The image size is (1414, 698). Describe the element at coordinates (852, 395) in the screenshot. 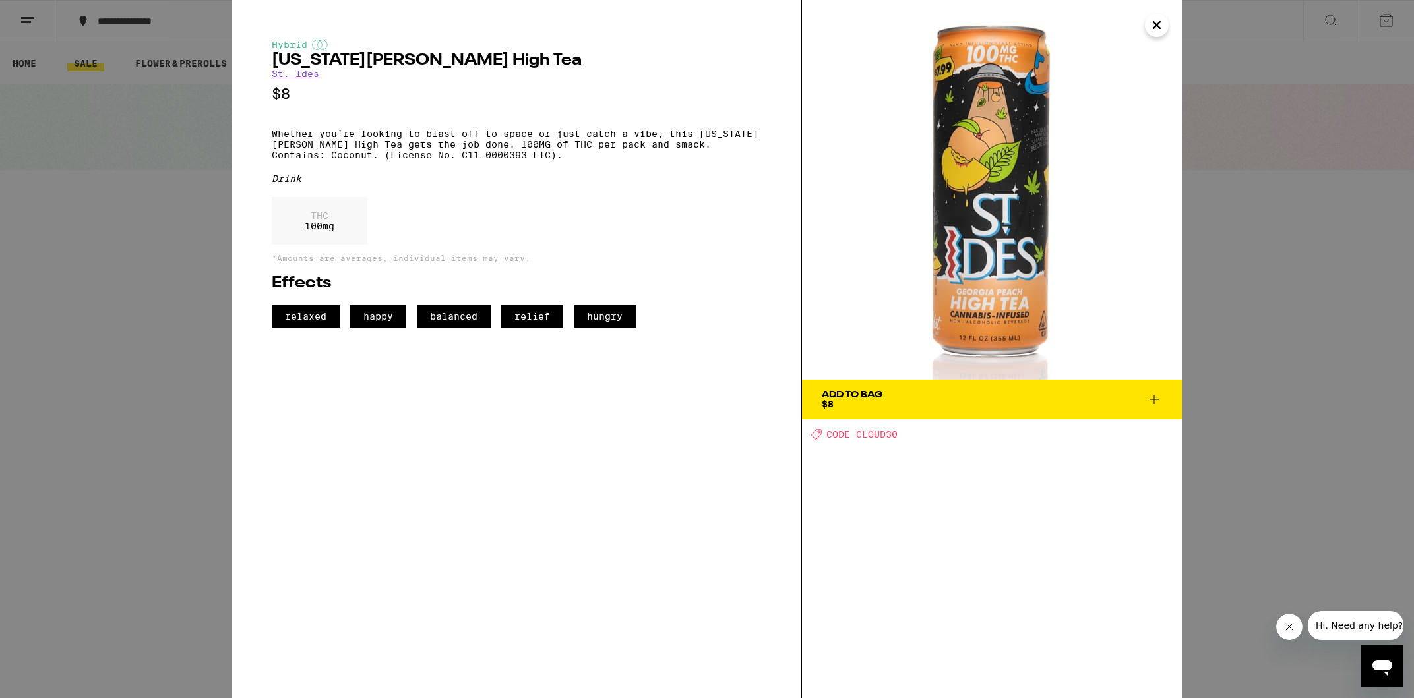

I see `div: Add To Bag` at that location.